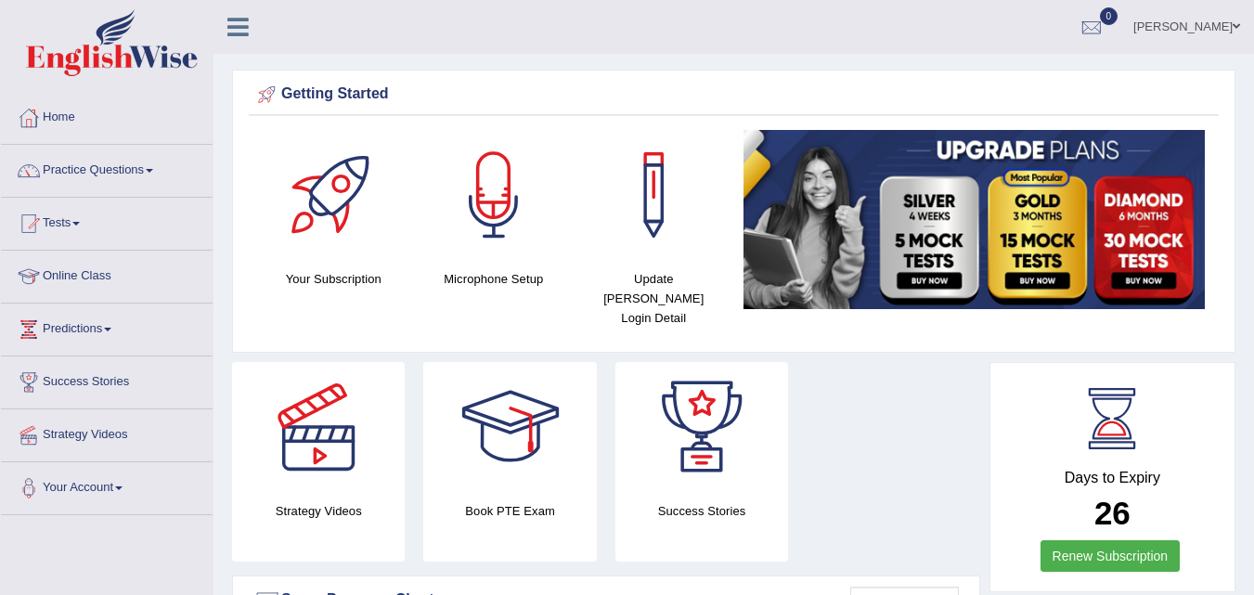 This screenshot has height=595, width=1254. I want to click on h4: Book PTE Exam, so click(509, 510).